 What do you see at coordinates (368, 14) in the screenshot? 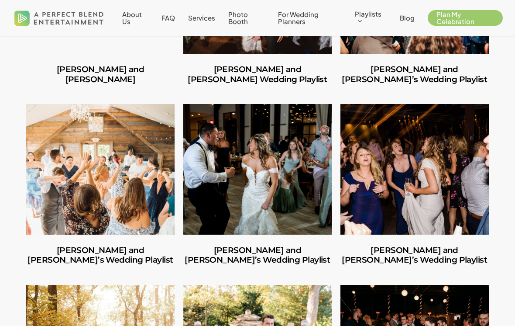
I see `span: Playlists` at bounding box center [368, 14].